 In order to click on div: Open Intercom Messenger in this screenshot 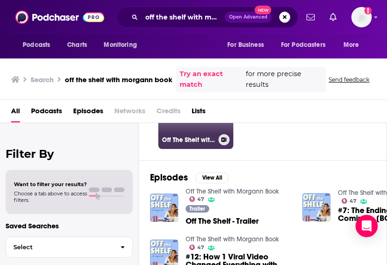, I will do `click(367, 226)`.